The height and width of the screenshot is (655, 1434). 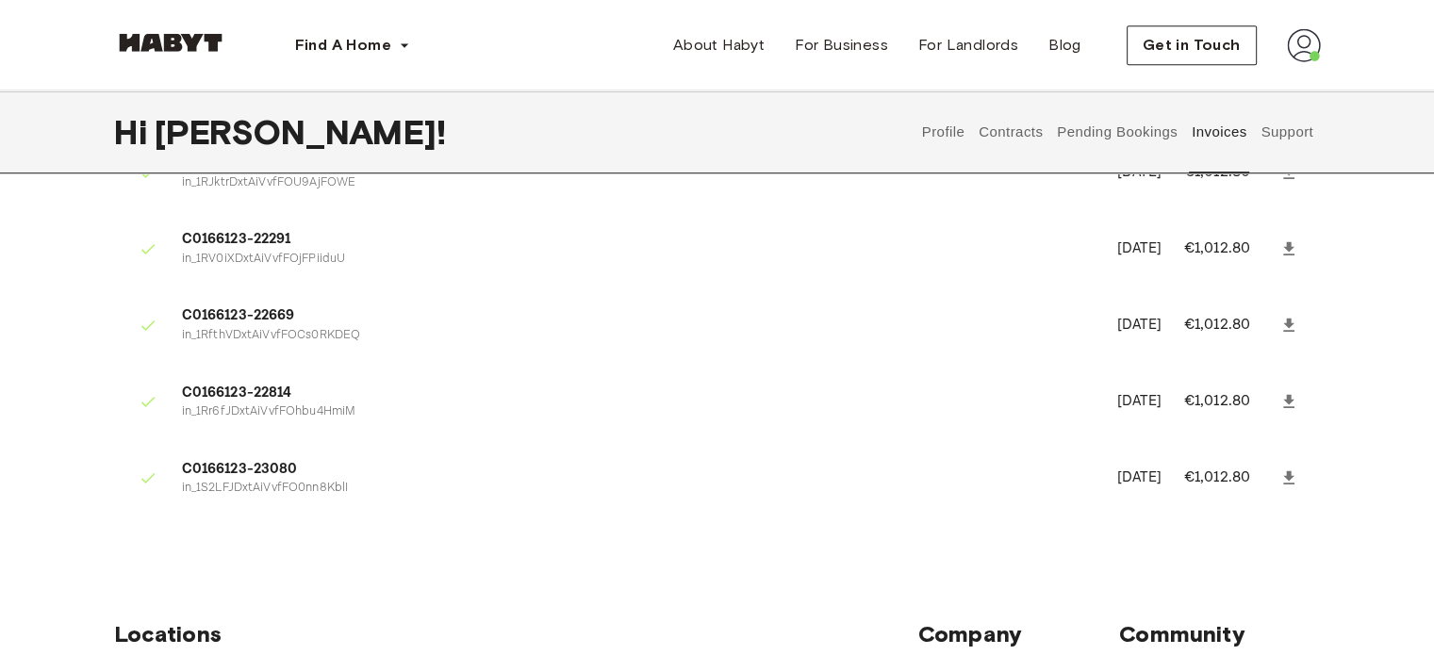 What do you see at coordinates (638, 336) in the screenshot?
I see `p: in_1RfthVDxtAiVvfFOCs0RKDEQ` at bounding box center [638, 336].